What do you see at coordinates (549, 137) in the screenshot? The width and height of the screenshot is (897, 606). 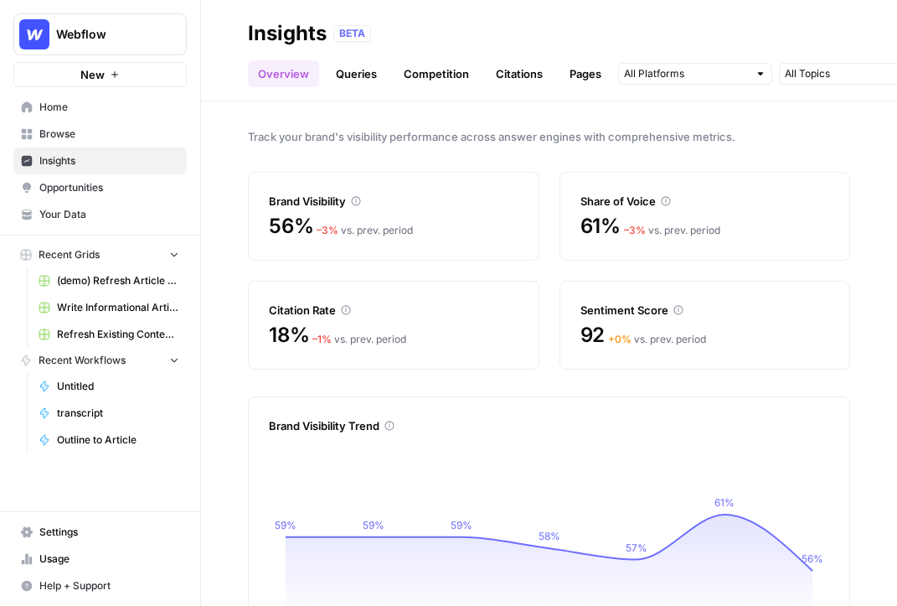 I see `span: Track your brand's visibility performance across answer engines with comprehensive metrics.` at bounding box center [549, 137].